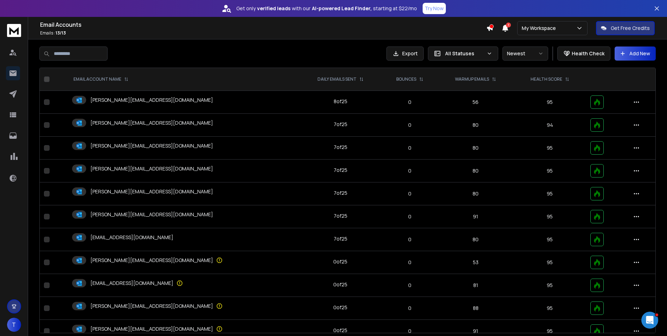 This screenshot has width=667, height=336. I want to click on p: Get only with our starting at $22/mo, so click(327, 8).